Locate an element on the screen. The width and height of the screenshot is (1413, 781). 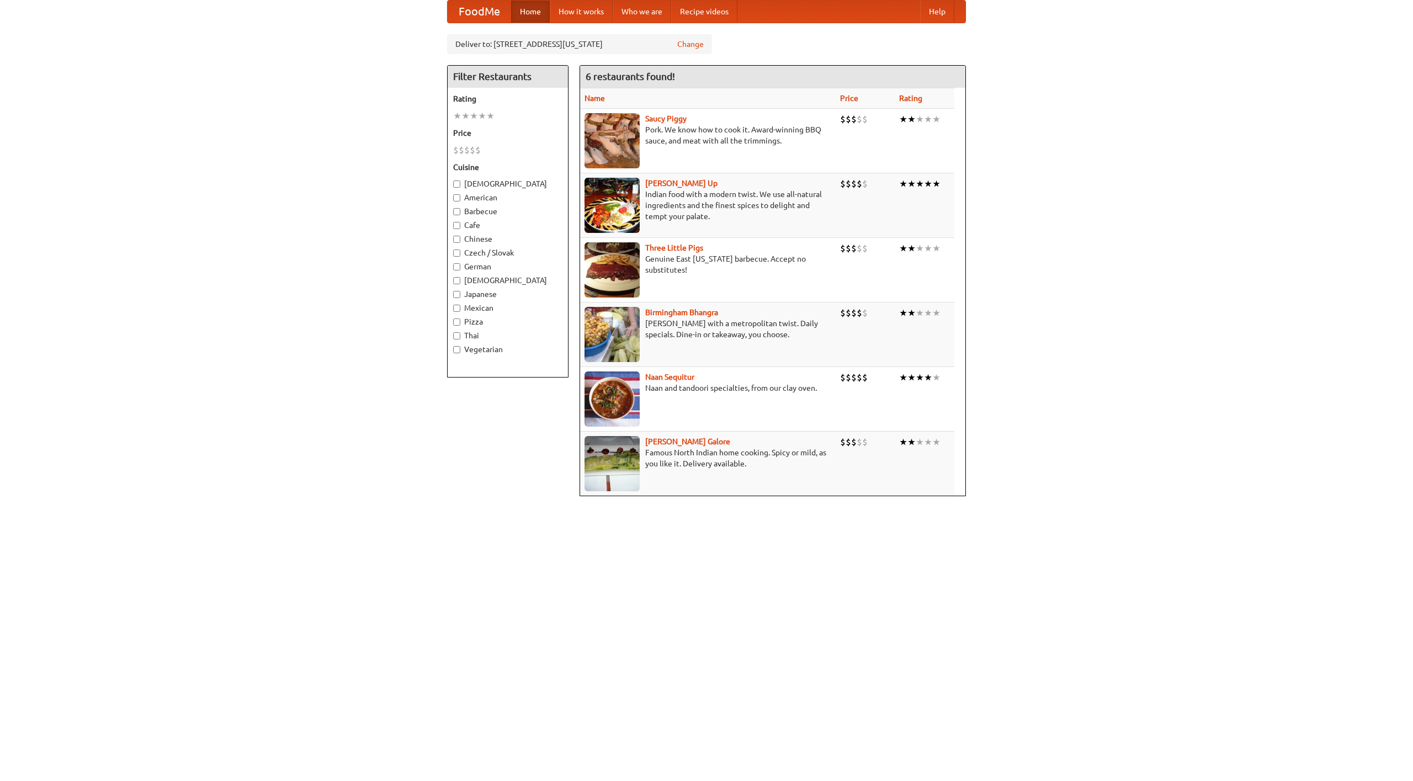
label: Pizza is located at coordinates (508, 322).